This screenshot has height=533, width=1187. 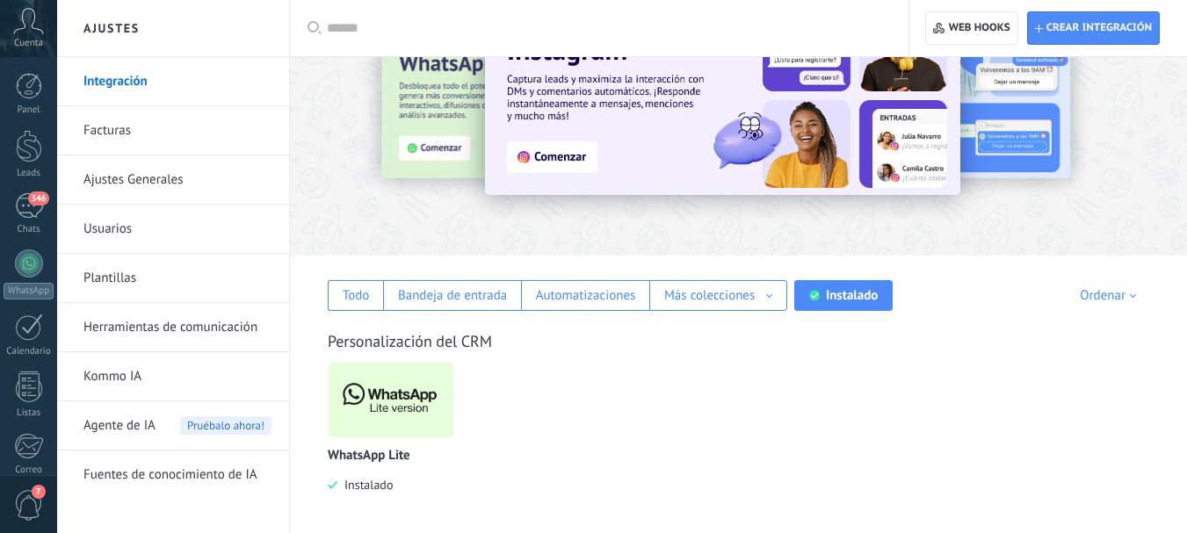 I want to click on span: Instalado, so click(x=365, y=485).